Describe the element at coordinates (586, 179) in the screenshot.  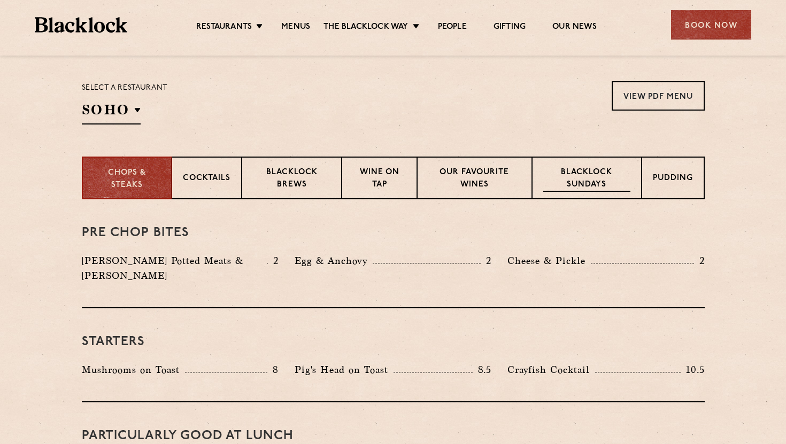
I see `p: Blacklock Sundays` at that location.